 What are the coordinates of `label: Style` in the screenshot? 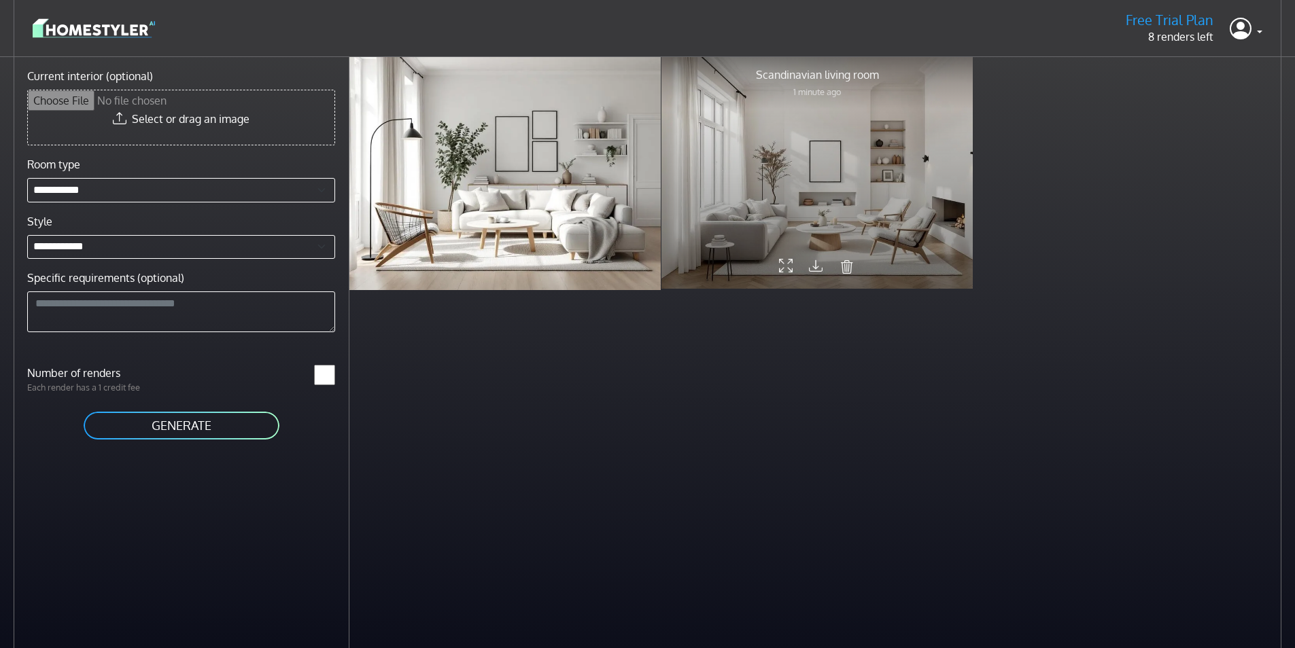 It's located at (39, 222).